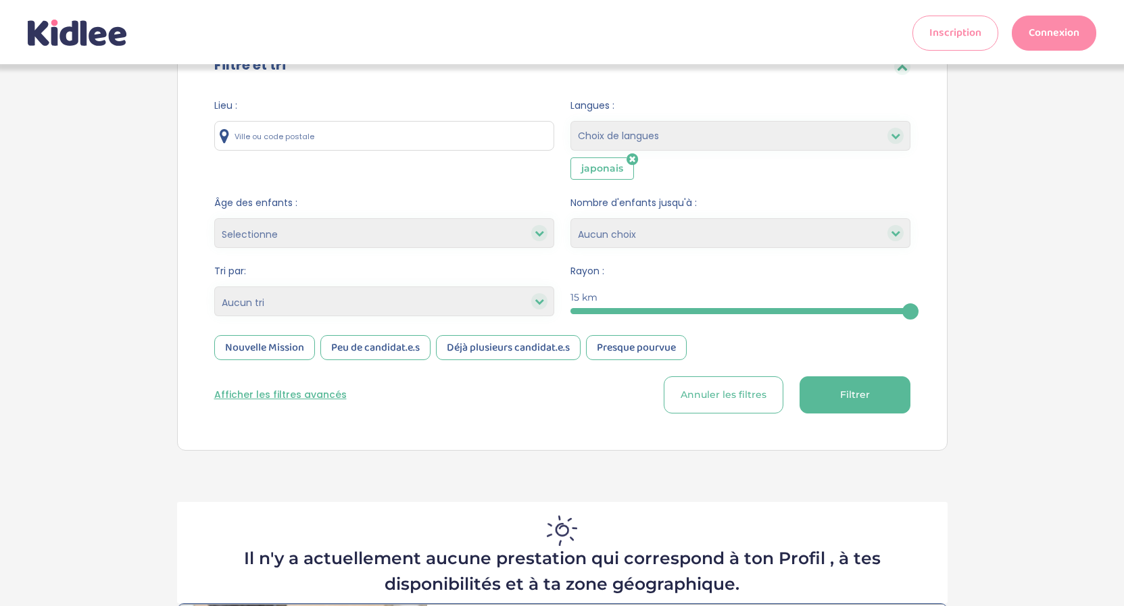  Describe the element at coordinates (855, 395) in the screenshot. I see `span: Filtrer` at that location.